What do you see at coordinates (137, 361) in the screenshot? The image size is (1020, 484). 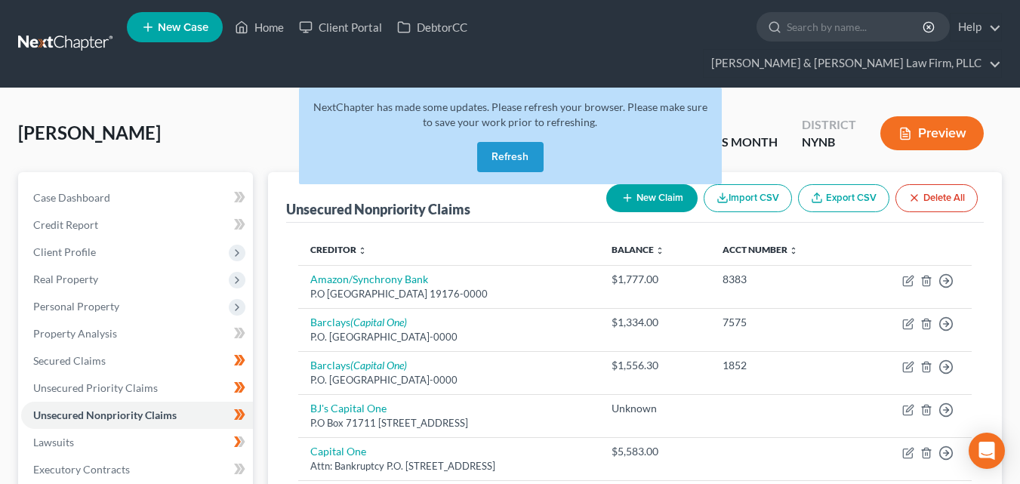 I see `a: Secured Claims` at bounding box center [137, 361].